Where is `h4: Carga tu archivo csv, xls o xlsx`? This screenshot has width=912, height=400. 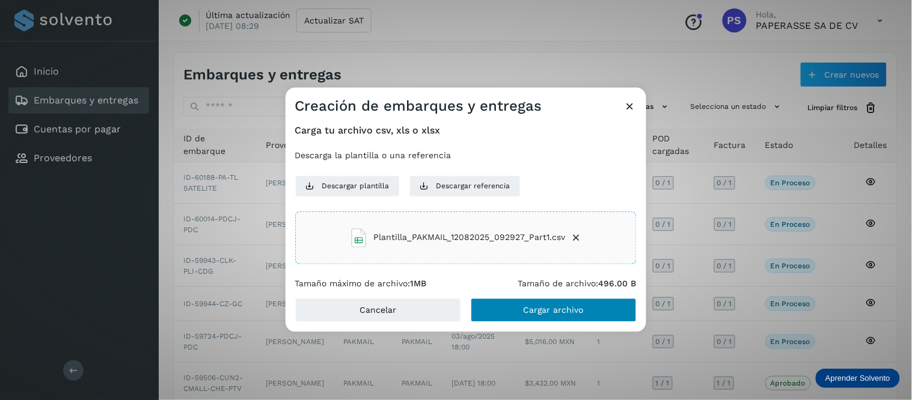
h4: Carga tu archivo csv, xls o xlsx is located at coordinates (466, 130).